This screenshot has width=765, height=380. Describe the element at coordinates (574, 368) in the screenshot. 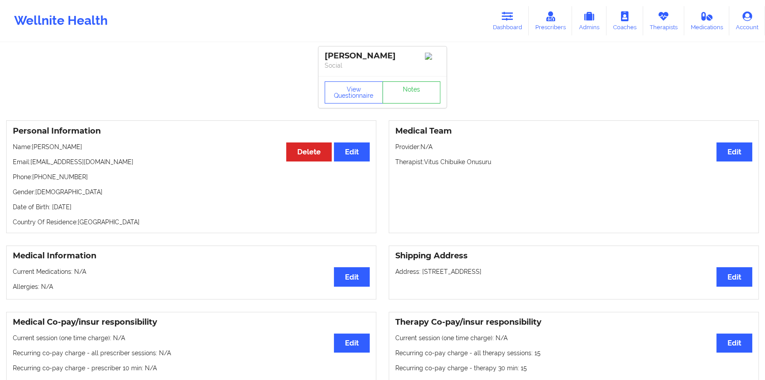

I see `p: Recurring co-pay charge - therapy 30 min : 15` at that location.